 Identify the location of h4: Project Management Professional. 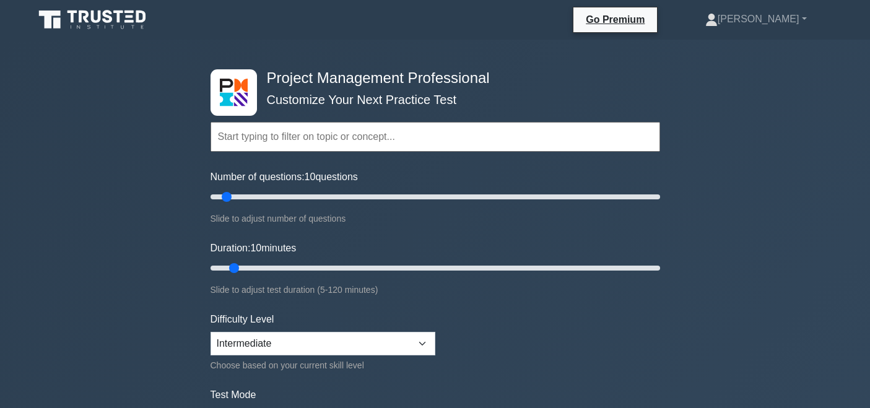
(431, 78).